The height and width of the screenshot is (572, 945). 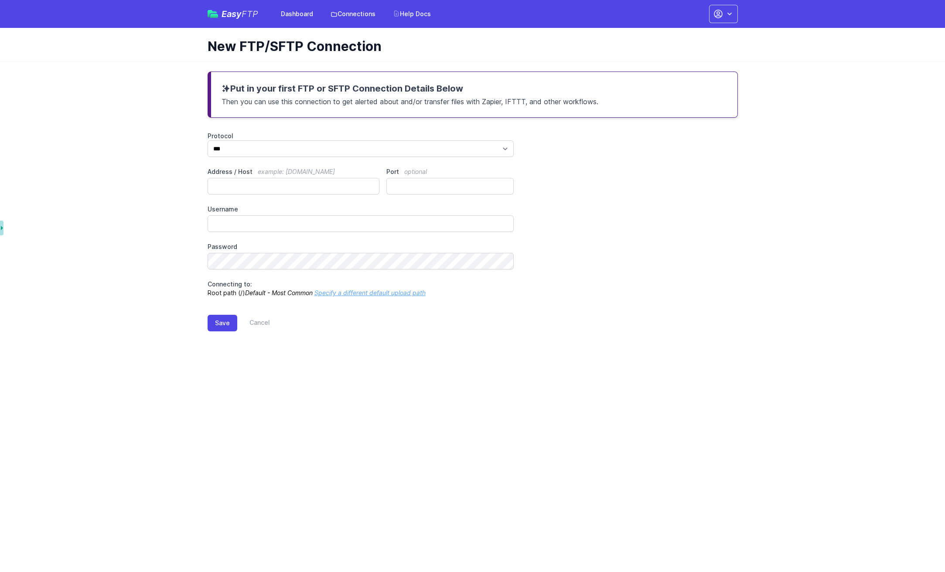 I want to click on a: EasyFTP, so click(x=233, y=14).